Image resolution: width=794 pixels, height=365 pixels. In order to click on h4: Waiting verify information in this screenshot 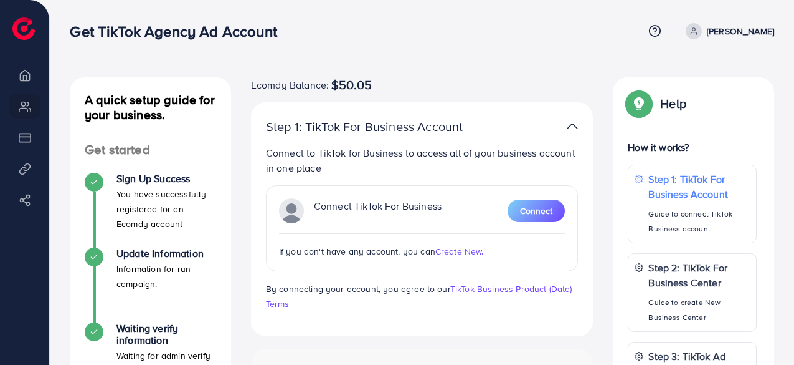, I will do `click(166, 334)`.